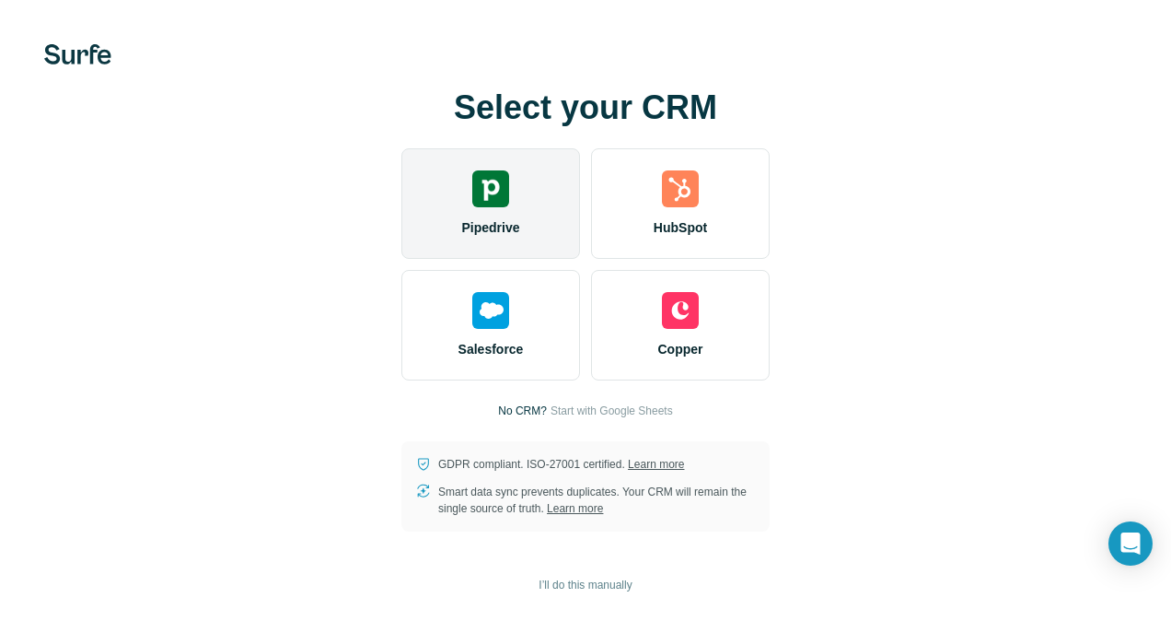  What do you see at coordinates (611, 411) in the screenshot?
I see `button: Start with Google Sheets` at bounding box center [611, 411].